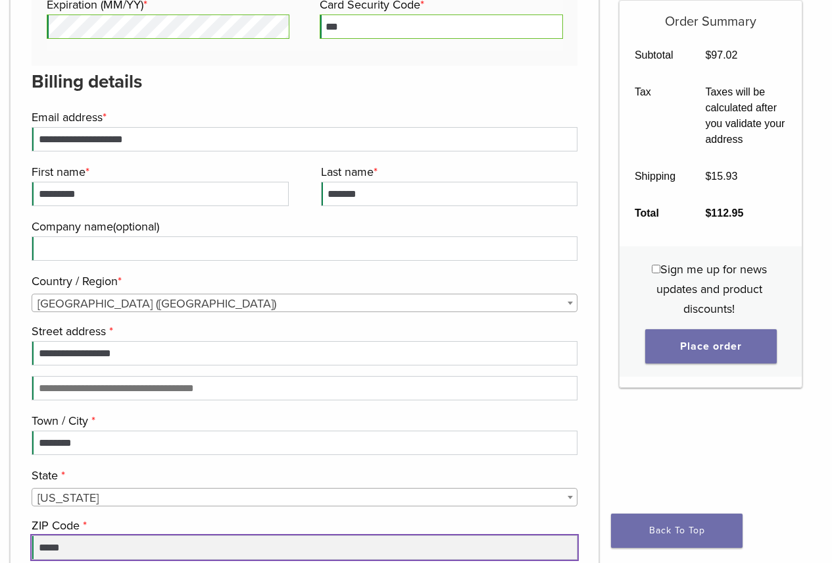 Image resolution: width=832 pixels, height=563 pixels. What do you see at coordinates (655, 213) in the screenshot?
I see `th: Total` at bounding box center [655, 213].